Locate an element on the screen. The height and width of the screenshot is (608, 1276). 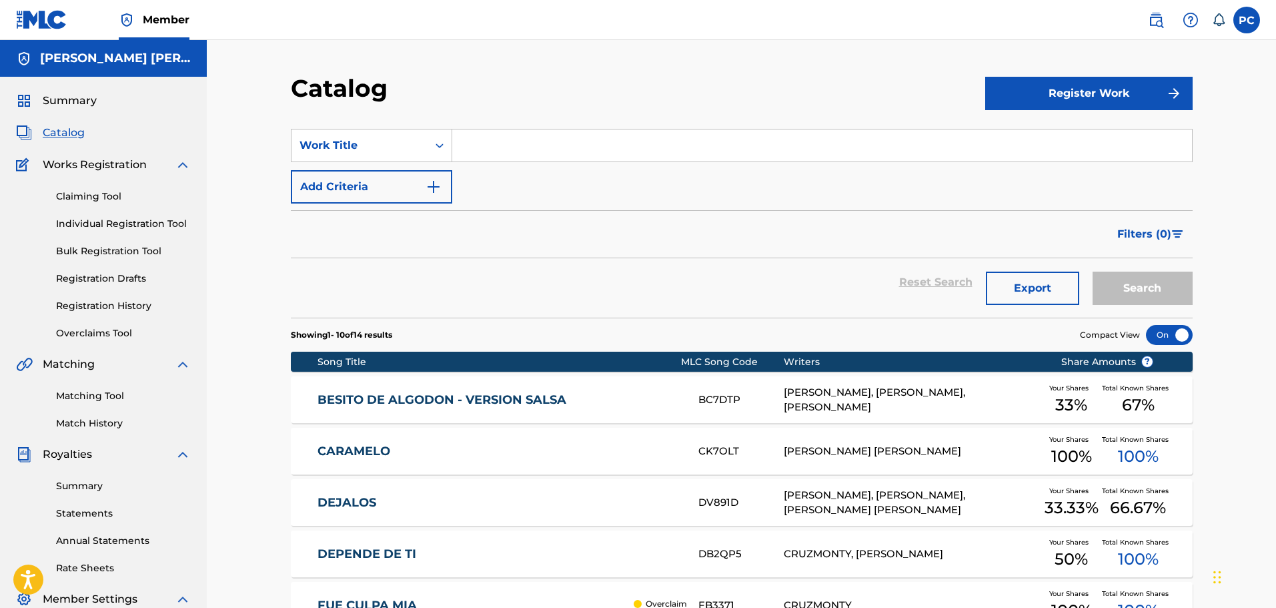
div: Work Title is located at coordinates (359, 145).